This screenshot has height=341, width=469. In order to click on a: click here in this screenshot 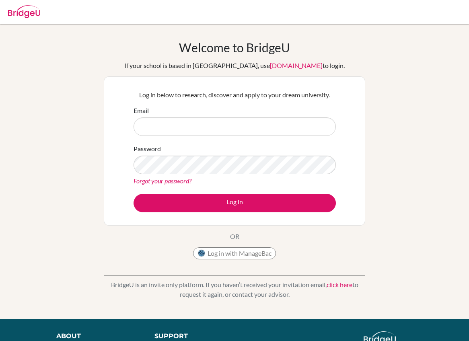, I will do `click(339, 284)`.